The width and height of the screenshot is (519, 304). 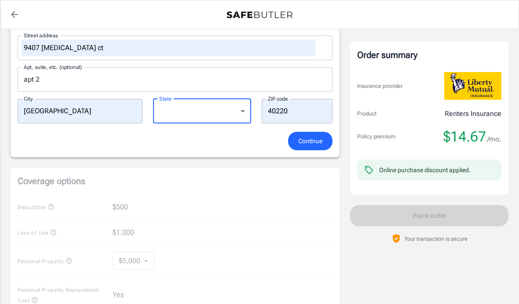 What do you see at coordinates (310, 141) in the screenshot?
I see `button: Continue` at bounding box center [310, 141].